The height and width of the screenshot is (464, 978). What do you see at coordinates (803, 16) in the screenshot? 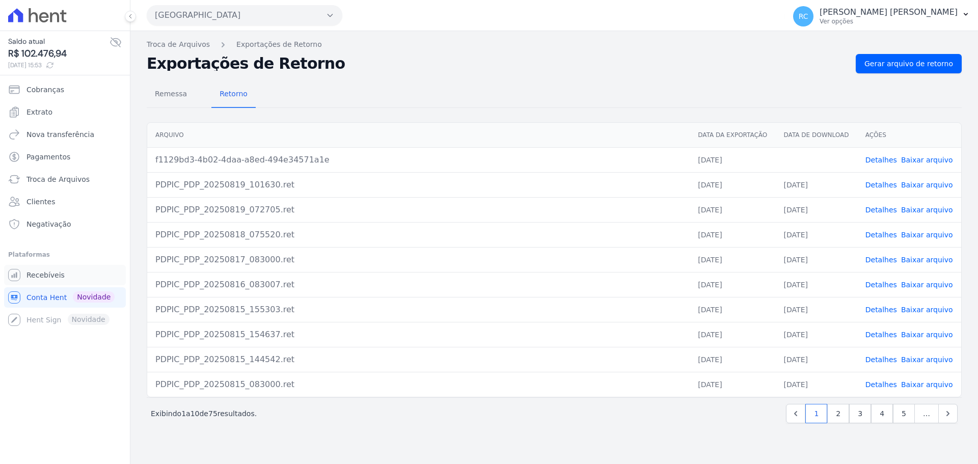
I see `span: RC` at bounding box center [803, 16].